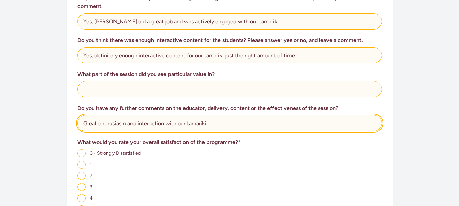 This screenshot has width=459, height=206. Describe the element at coordinates (230, 40) in the screenshot. I see `h3: Do you think there was enough interactive content for the students? Please answer yes or no, and ...` at that location.